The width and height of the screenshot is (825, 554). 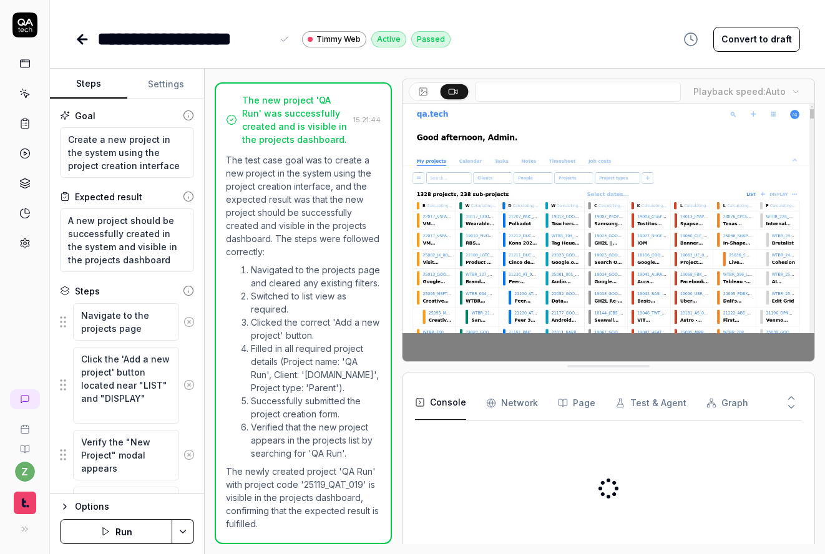 What do you see at coordinates (25, 503) in the screenshot?
I see `img: Timmy Logo` at bounding box center [25, 503].